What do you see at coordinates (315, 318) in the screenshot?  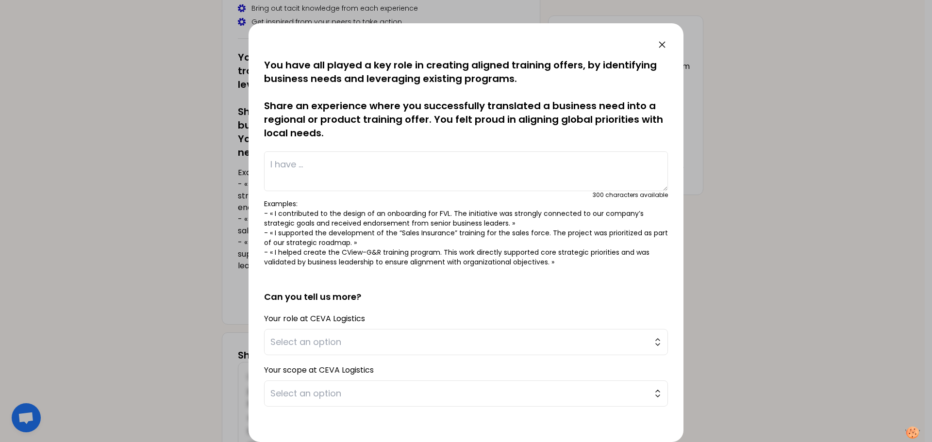 I see `label: Your role at CEVA Logistics` at bounding box center [315, 318].